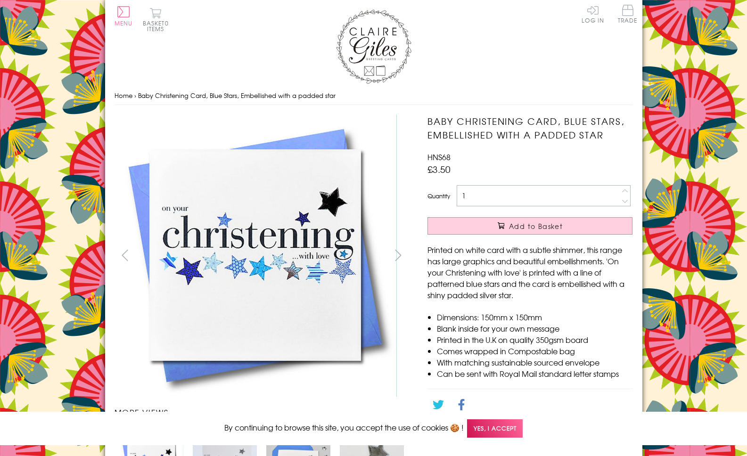 Image resolution: width=747 pixels, height=456 pixels. Describe the element at coordinates (534, 340) in the screenshot. I see `li: Printed in the U.K on quality 350gsm board` at that location.